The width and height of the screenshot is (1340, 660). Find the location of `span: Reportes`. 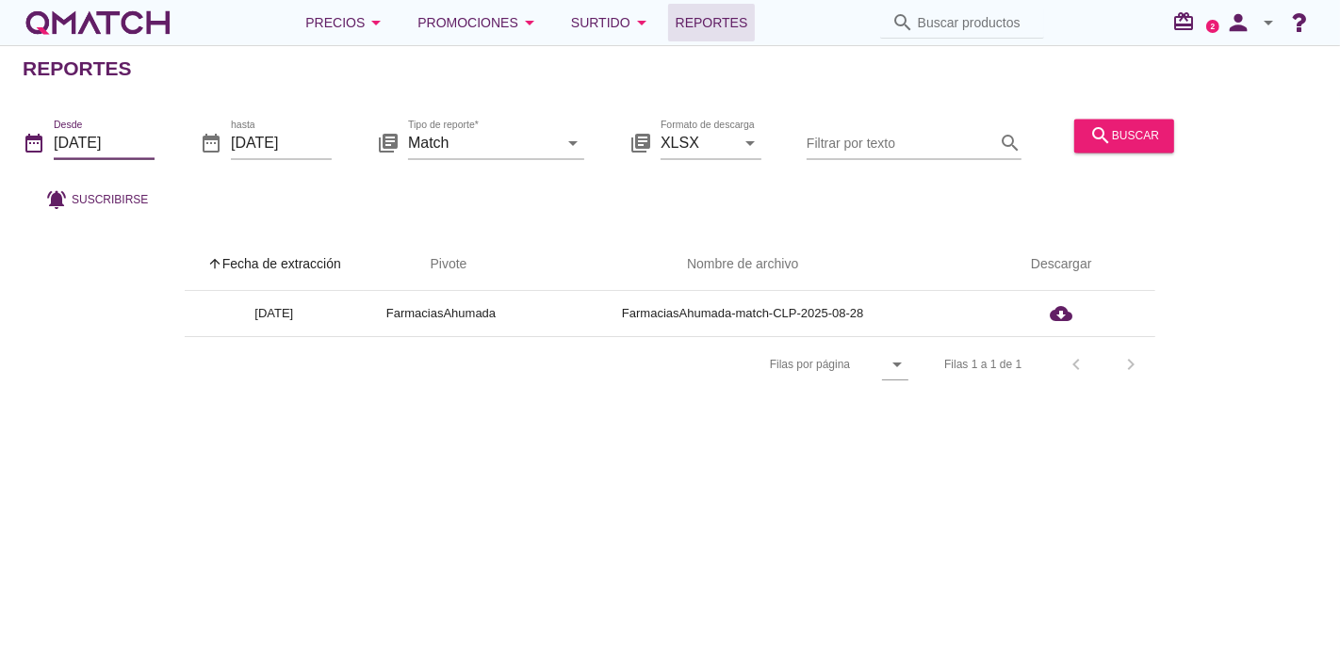

span: Reportes is located at coordinates (711, 23).